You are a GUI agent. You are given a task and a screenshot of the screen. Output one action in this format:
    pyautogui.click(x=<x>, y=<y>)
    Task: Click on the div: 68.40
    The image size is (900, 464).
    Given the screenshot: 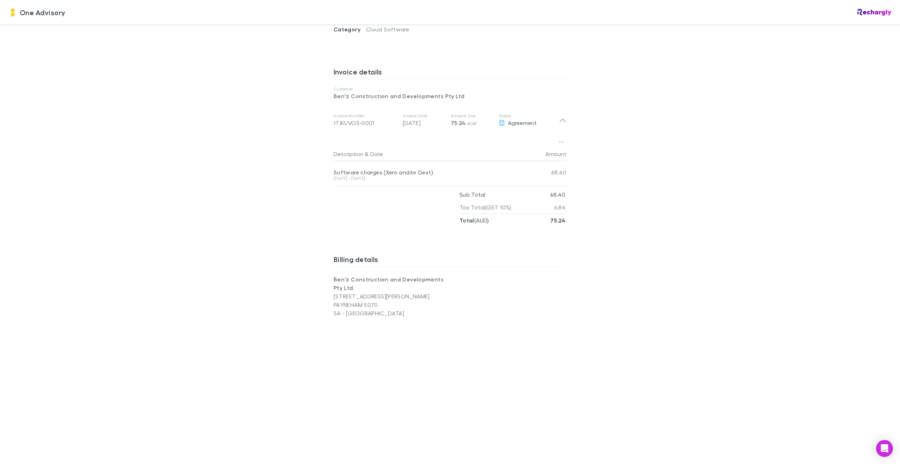 What is the action you would take?
    pyautogui.click(x=545, y=172)
    